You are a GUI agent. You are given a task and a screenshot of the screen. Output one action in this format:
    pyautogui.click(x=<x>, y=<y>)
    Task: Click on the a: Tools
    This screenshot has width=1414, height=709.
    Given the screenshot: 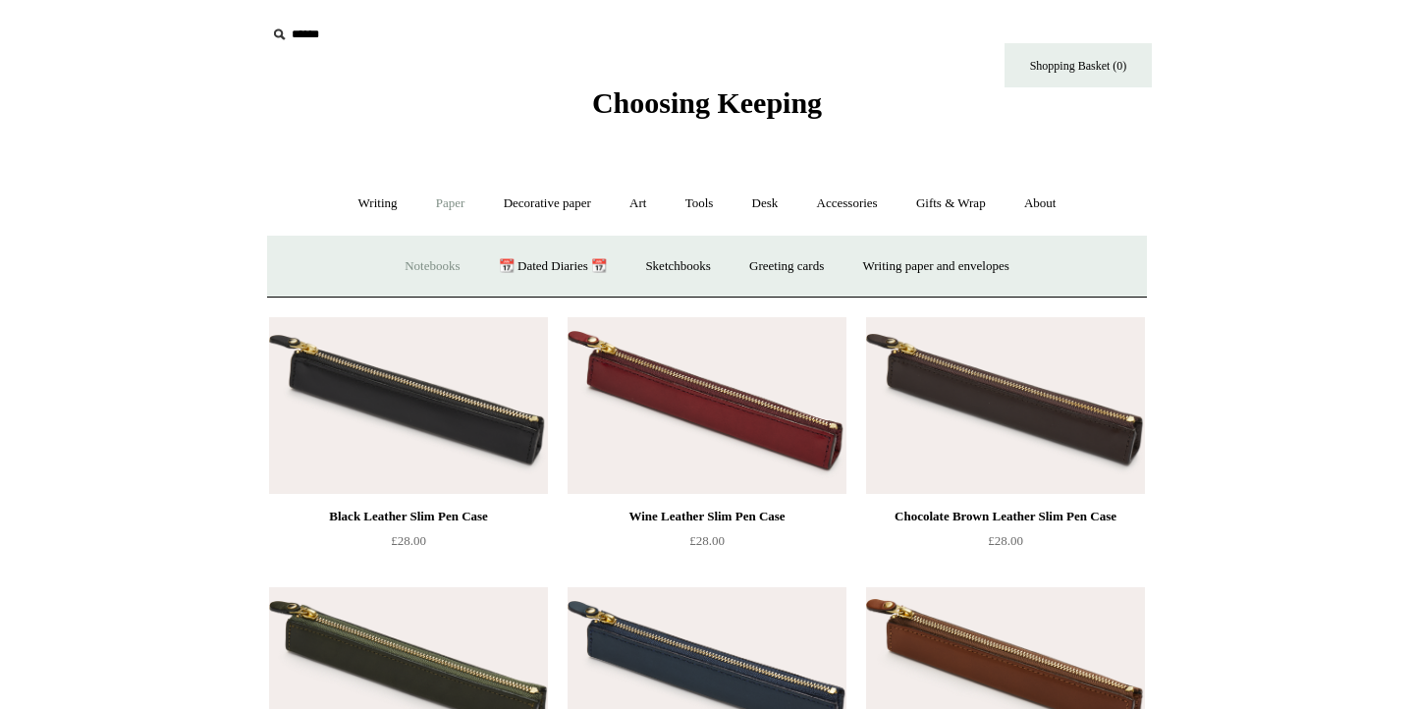 What is the action you would take?
    pyautogui.click(x=699, y=203)
    